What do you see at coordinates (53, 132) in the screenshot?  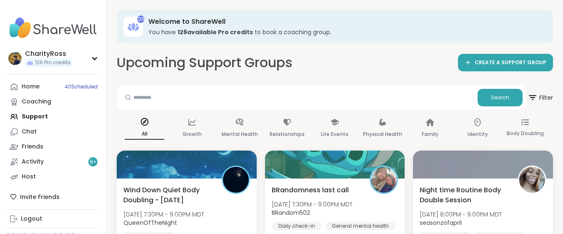 I see `a: Chat` at bounding box center [53, 132].